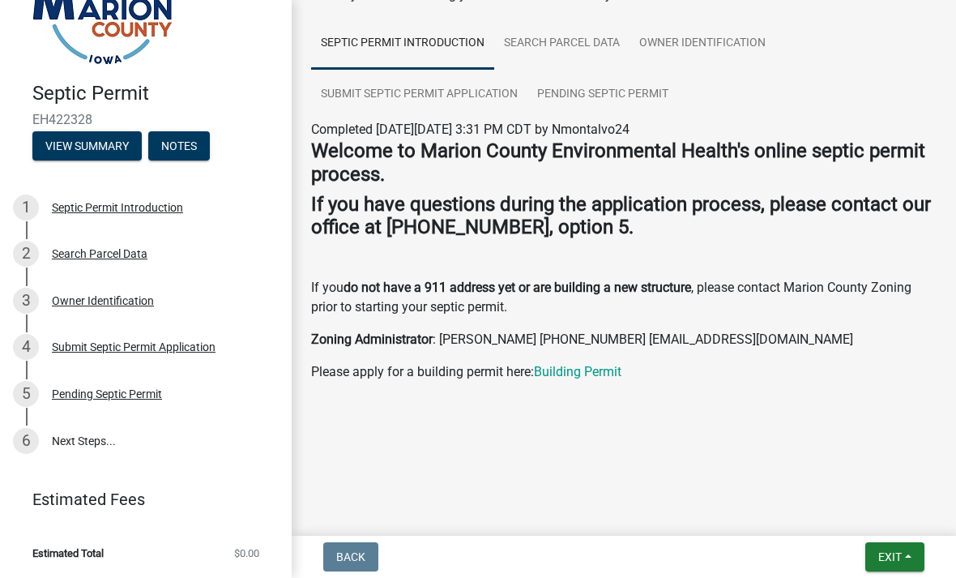  Describe the element at coordinates (107, 394) in the screenshot. I see `div: Pending Septic Permit` at that location.